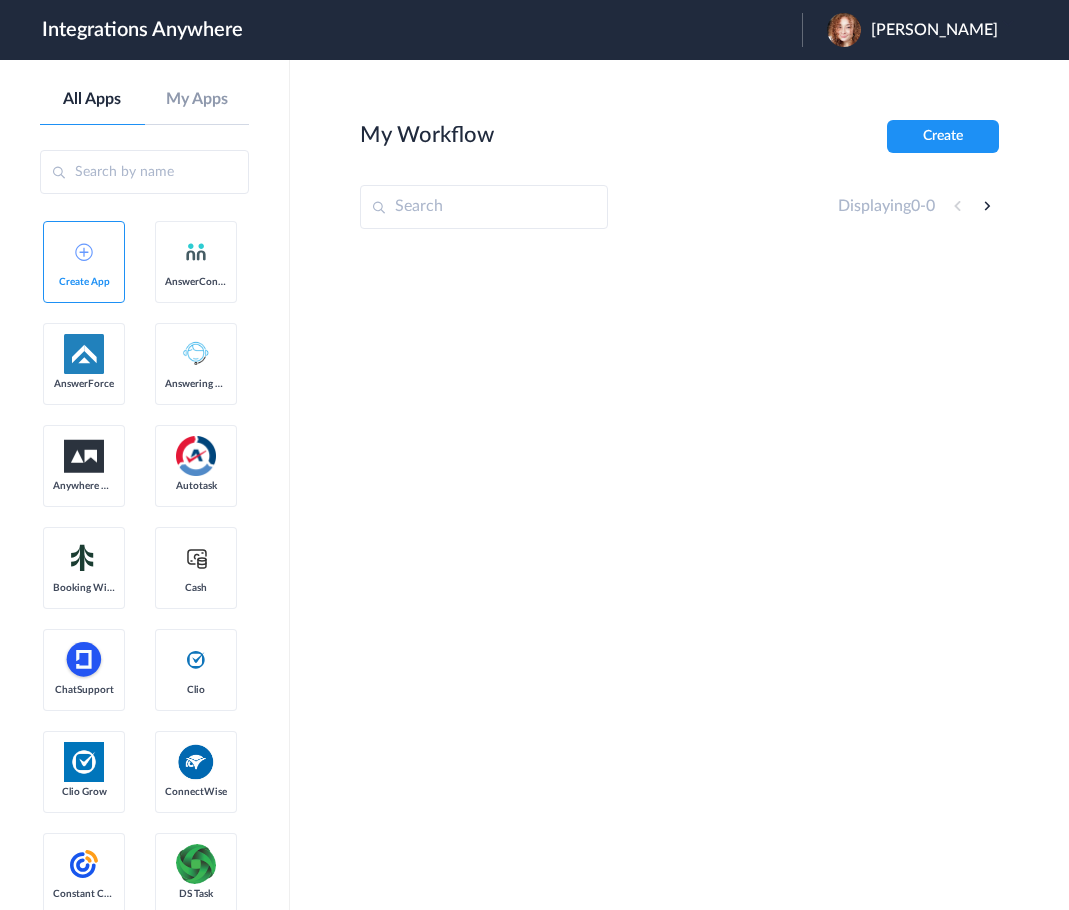  What do you see at coordinates (196, 384) in the screenshot?
I see `span: Answering Service` at bounding box center [196, 384].